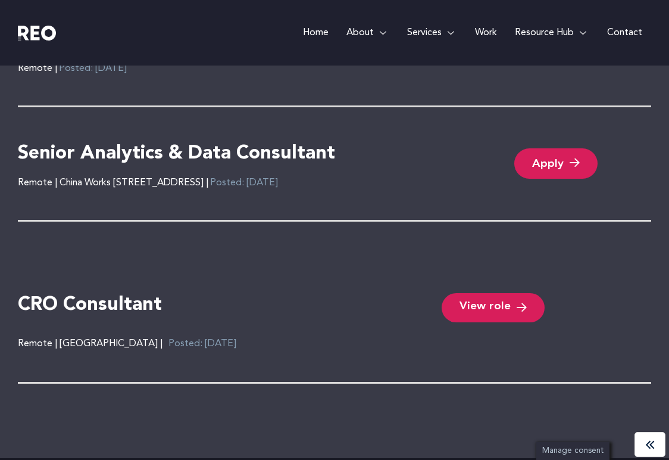  What do you see at coordinates (485, 307) in the screenshot?
I see `span: View role` at bounding box center [485, 307].